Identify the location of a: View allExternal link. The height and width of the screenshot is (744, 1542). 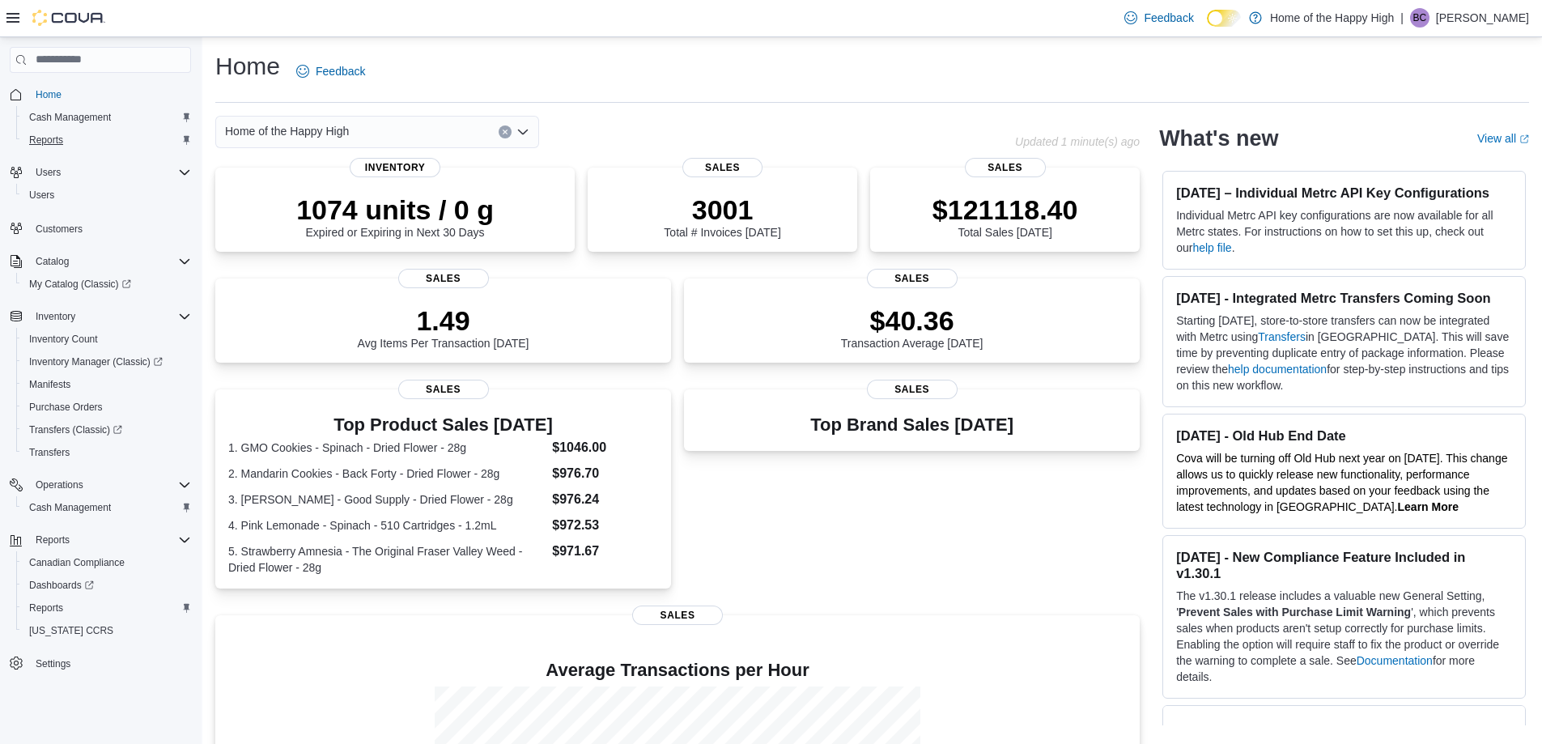
(1503, 138).